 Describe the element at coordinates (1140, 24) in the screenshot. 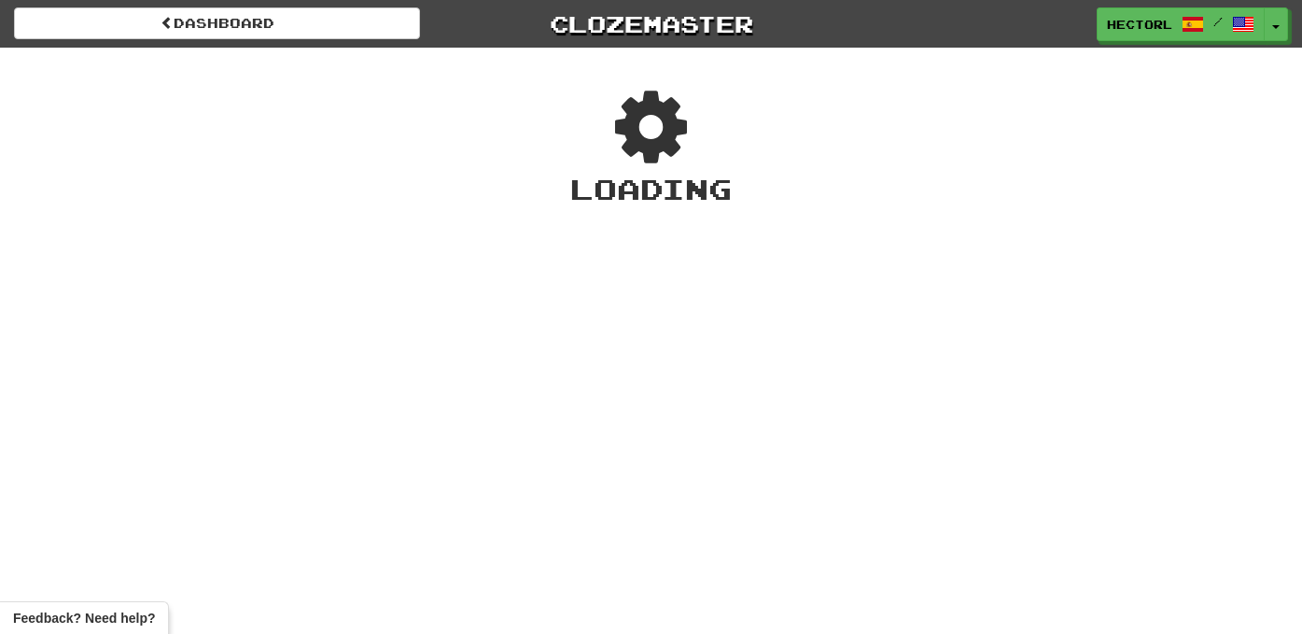

I see `span: hectorl` at that location.